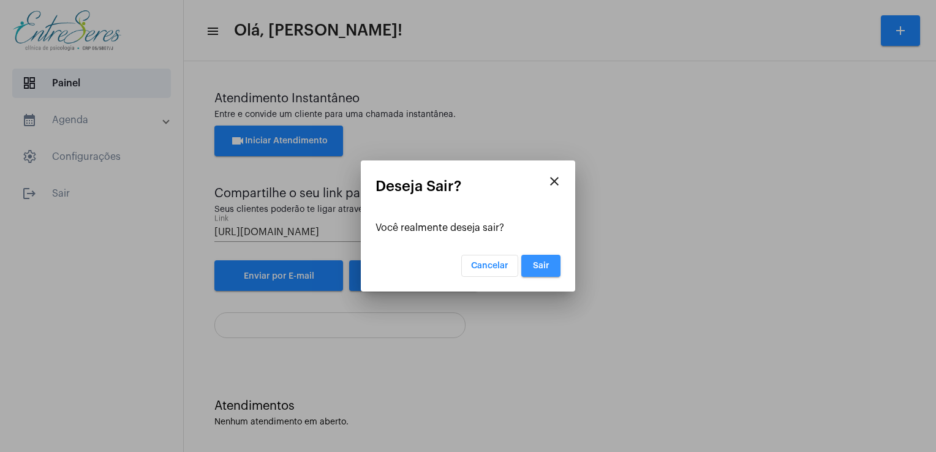 This screenshot has width=936, height=452. I want to click on span: Sair, so click(541, 266).